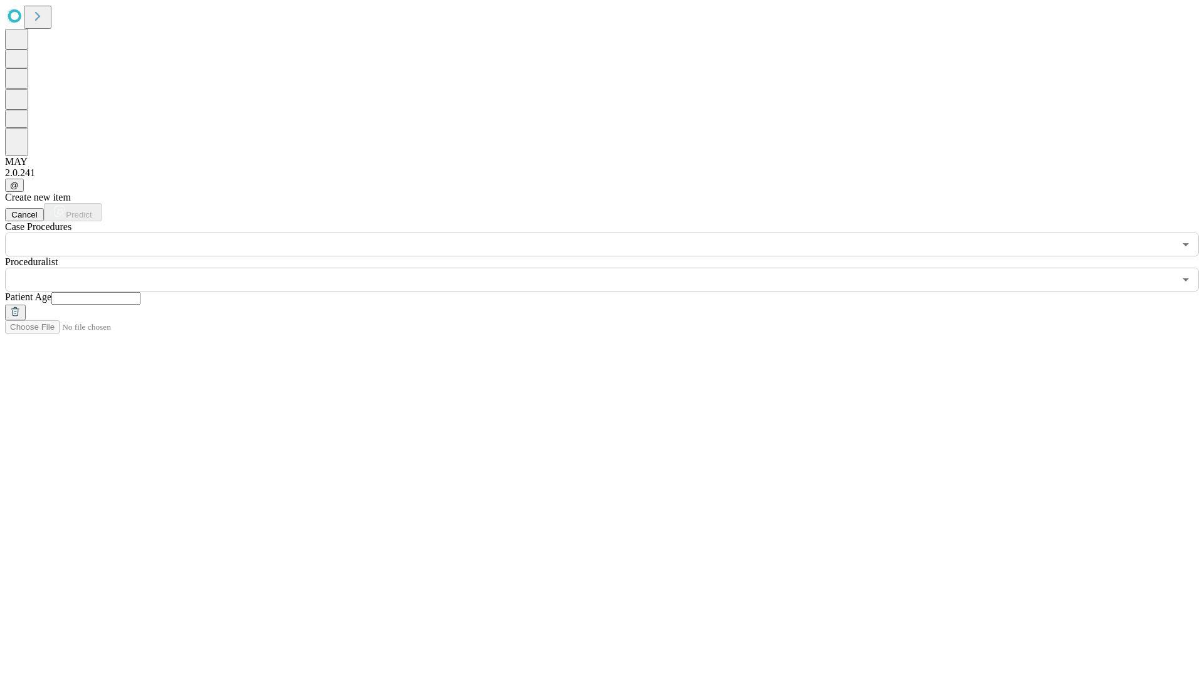  I want to click on div: MAY, so click(602, 162).